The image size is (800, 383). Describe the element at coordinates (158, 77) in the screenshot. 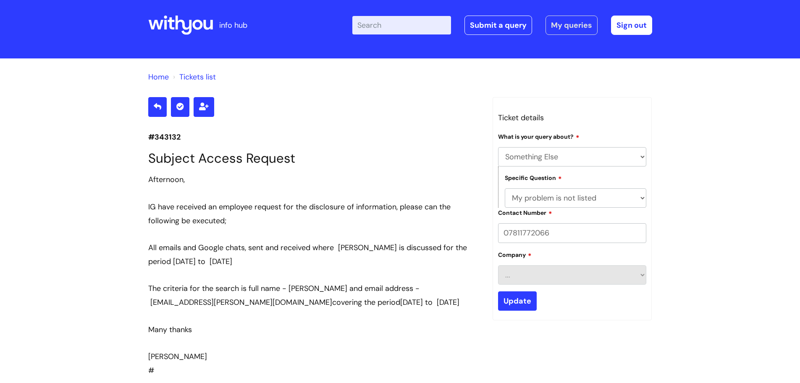

I see `a: Home` at that location.